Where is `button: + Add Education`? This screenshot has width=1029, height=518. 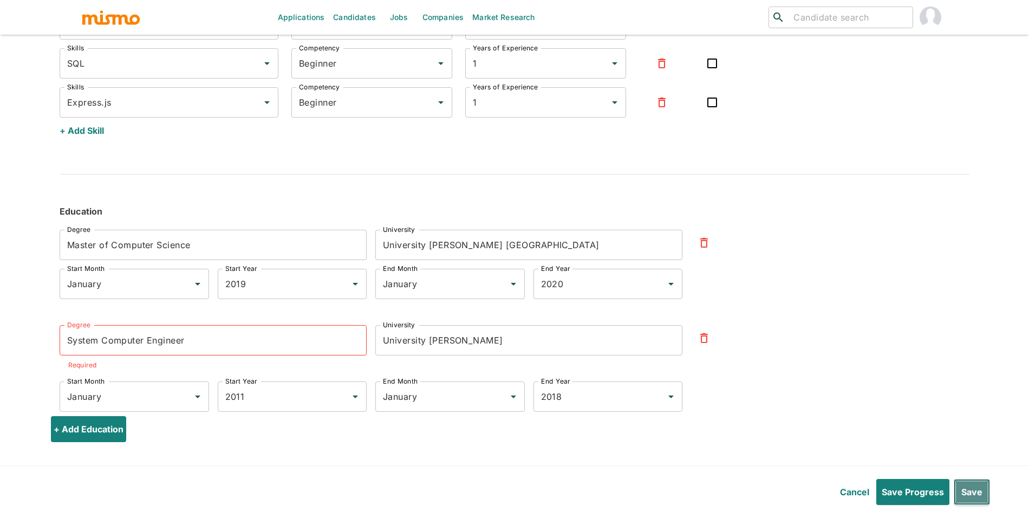
button: + Add Education is located at coordinates (88, 429).